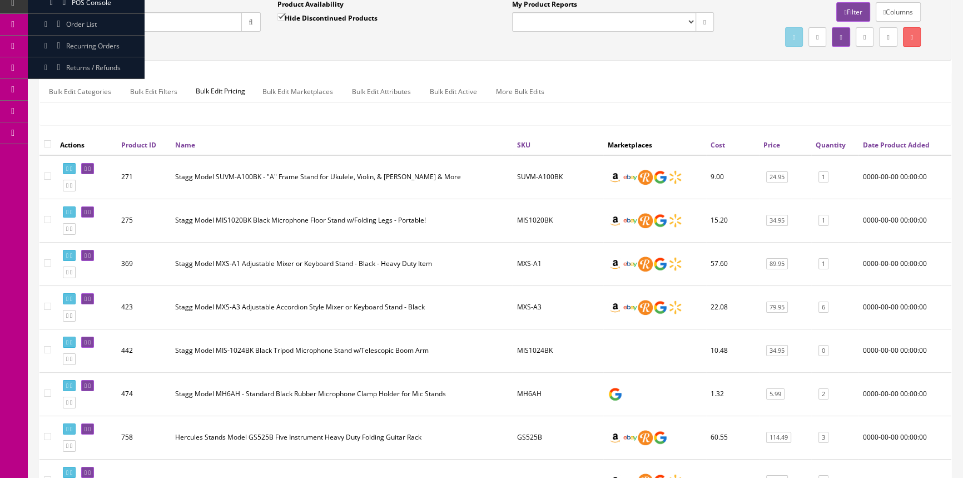 This screenshot has width=963, height=478. I want to click on td: MIS1024BK, so click(558, 350).